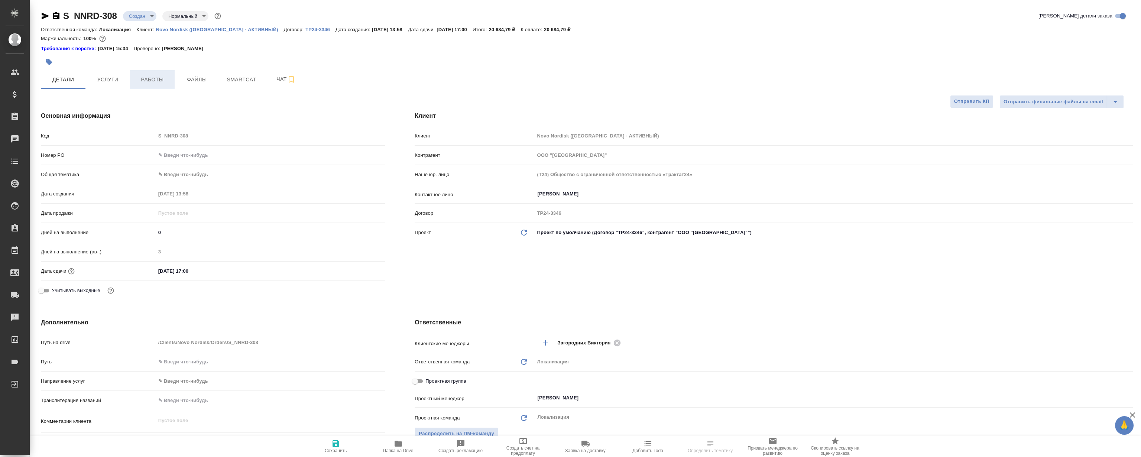 Image resolution: width=1141 pixels, height=457 pixels. What do you see at coordinates (98, 213) in the screenshot?
I see `p: Дата продажи` at bounding box center [98, 213].